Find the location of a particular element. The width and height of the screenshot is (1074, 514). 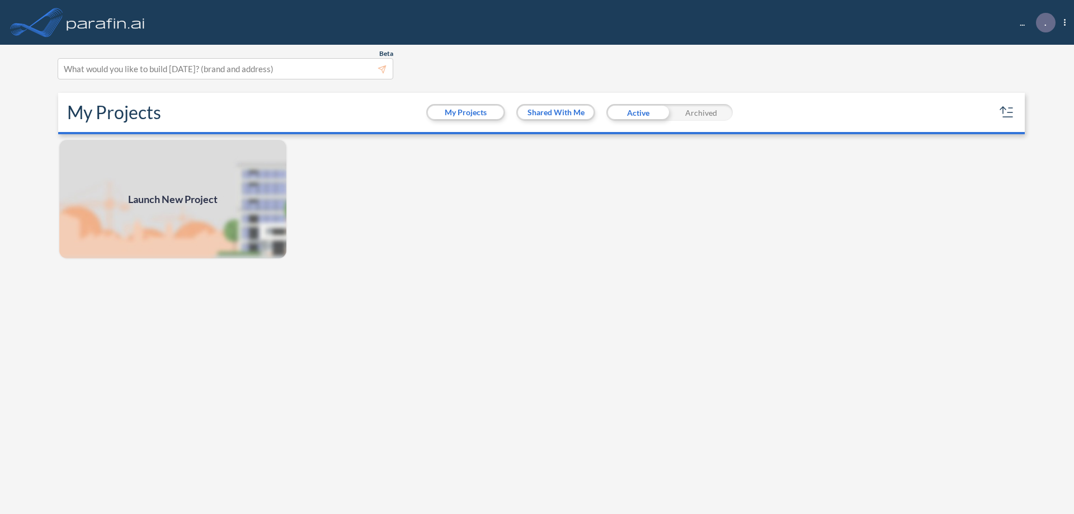

button: Shared With Me is located at coordinates (555, 112).